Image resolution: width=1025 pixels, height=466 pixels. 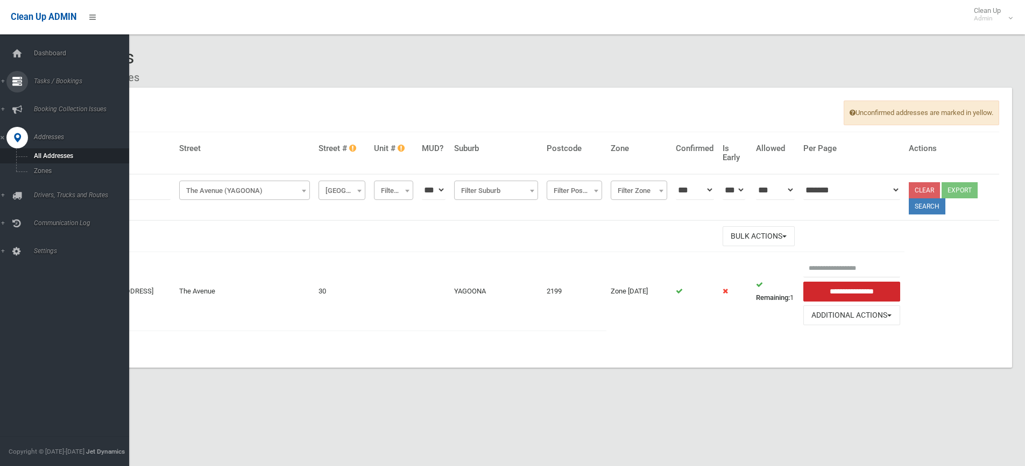 I want to click on h4: Is Early, so click(x=735, y=153).